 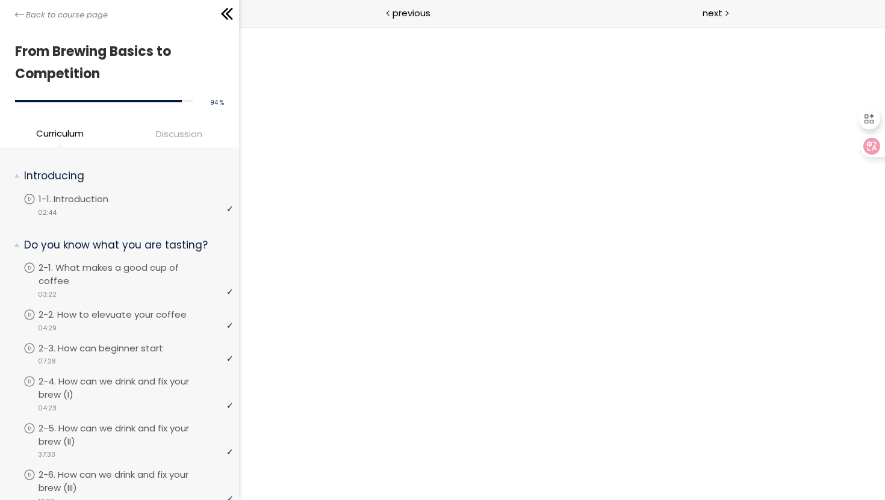 I want to click on p: 2-3. How can beginner start, so click(x=113, y=349).